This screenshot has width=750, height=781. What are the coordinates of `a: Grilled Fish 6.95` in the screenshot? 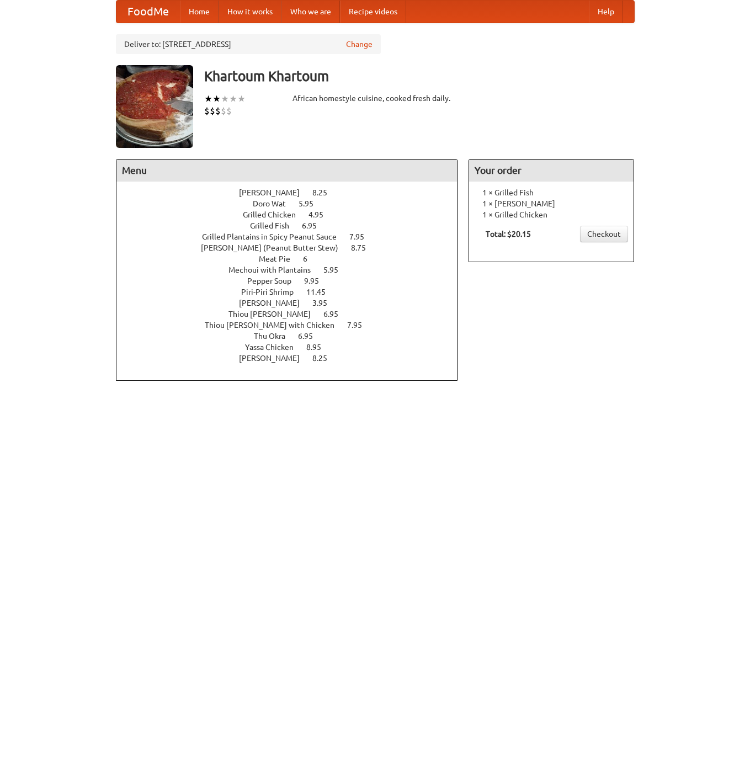 It's located at (294, 226).